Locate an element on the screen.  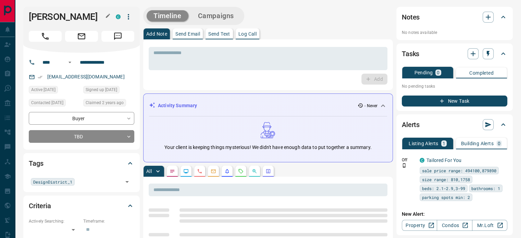
button: New Task is located at coordinates (454, 101).